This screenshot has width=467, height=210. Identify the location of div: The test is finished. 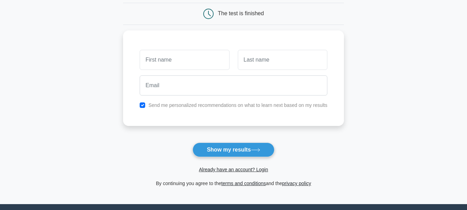
(240, 13).